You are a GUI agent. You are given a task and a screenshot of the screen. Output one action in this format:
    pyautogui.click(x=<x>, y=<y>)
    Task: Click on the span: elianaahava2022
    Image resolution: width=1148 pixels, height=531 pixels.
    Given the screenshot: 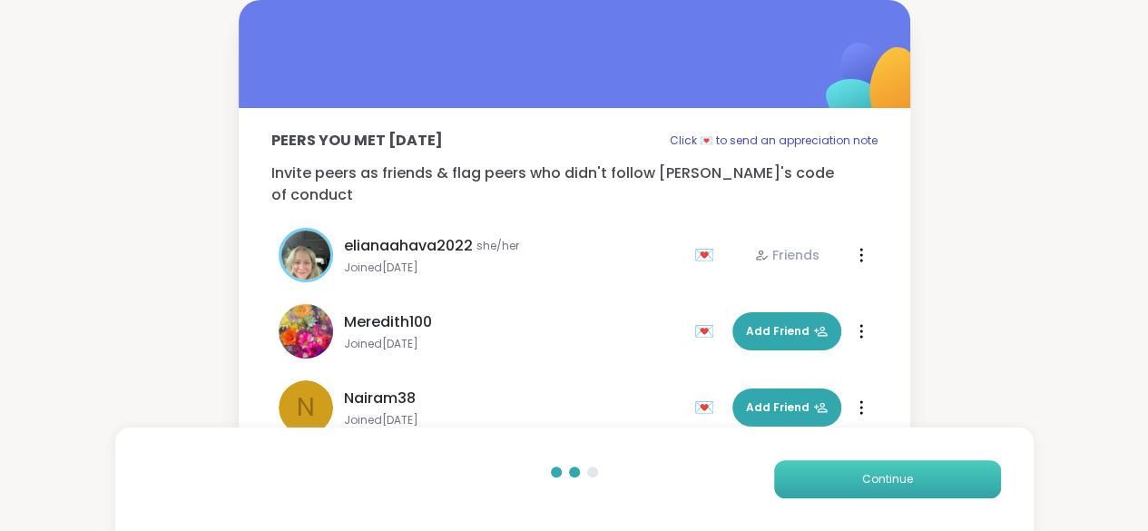 What is the action you would take?
    pyautogui.click(x=408, y=246)
    